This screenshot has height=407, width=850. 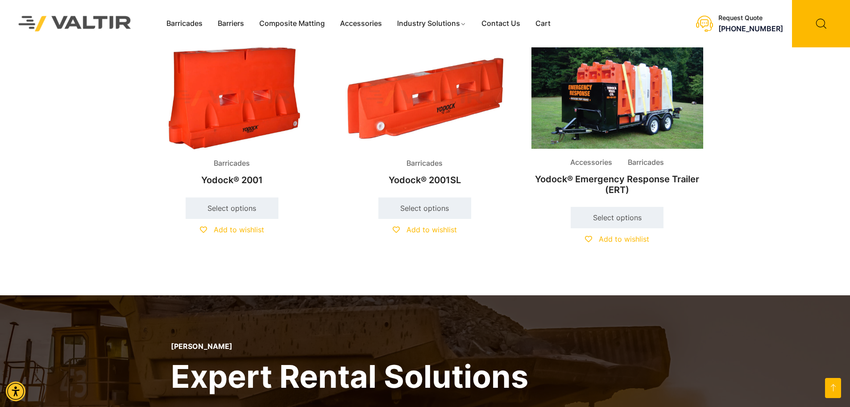 I want to click on h2: Yodock® Emergency Response Trailer (ERT), so click(x=617, y=184).